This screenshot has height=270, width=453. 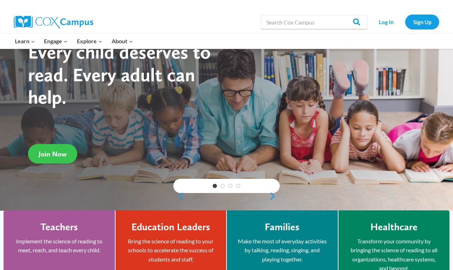 What do you see at coordinates (282, 250) in the screenshot?
I see `p: Make the most of everyday activities by talking, reading, singing, and playing together.` at bounding box center [282, 250].